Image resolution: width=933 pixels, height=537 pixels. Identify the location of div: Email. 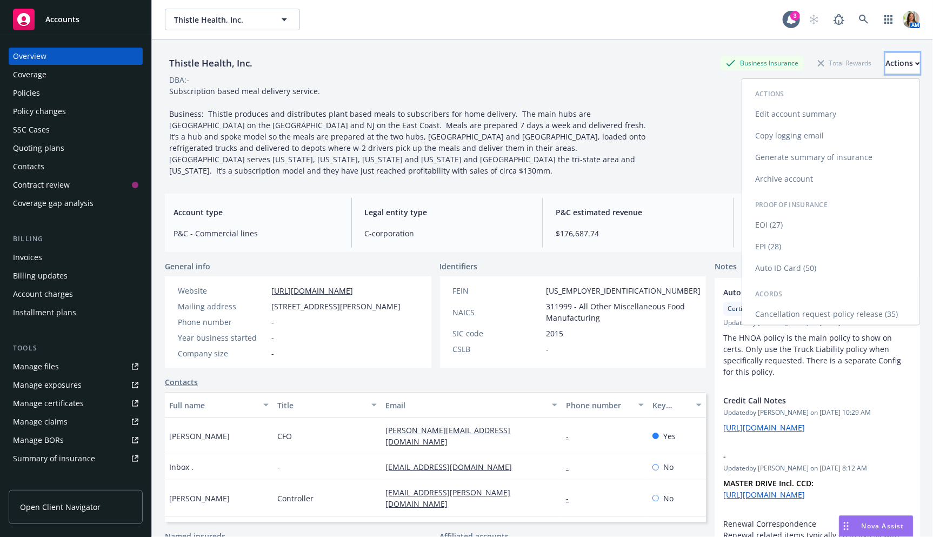
(465, 405).